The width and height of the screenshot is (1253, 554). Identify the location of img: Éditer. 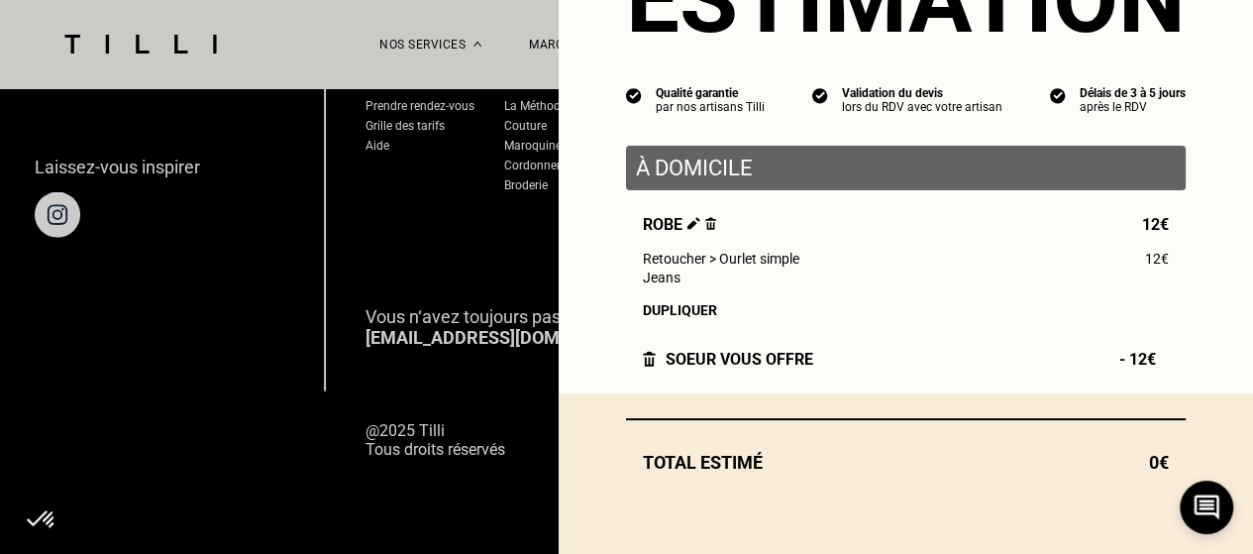
(693, 223).